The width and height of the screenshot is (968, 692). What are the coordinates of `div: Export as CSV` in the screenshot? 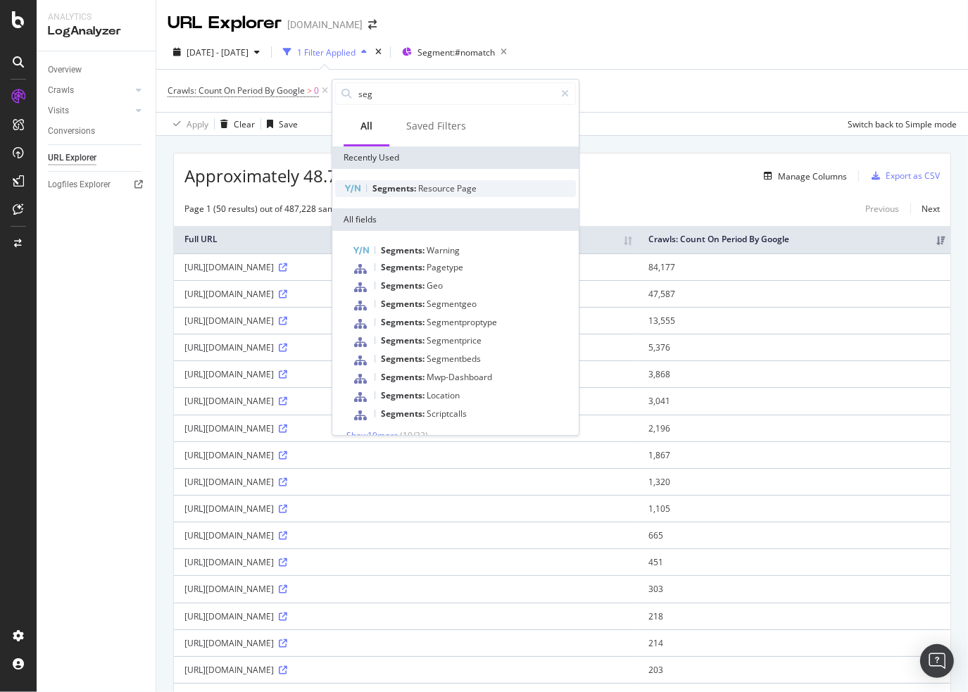 It's located at (913, 175).